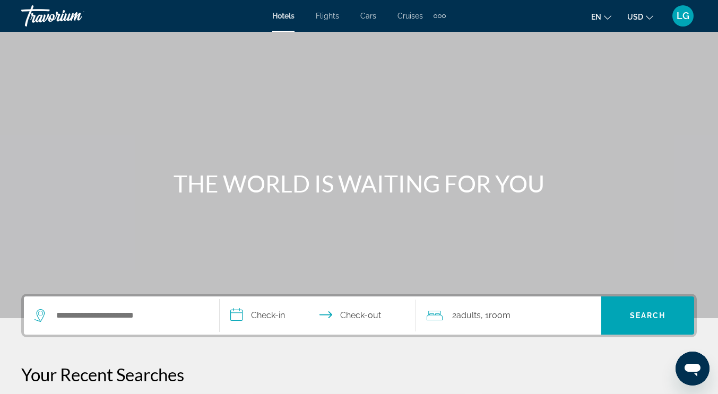 The image size is (718, 394). I want to click on div: Search widget, so click(359, 316).